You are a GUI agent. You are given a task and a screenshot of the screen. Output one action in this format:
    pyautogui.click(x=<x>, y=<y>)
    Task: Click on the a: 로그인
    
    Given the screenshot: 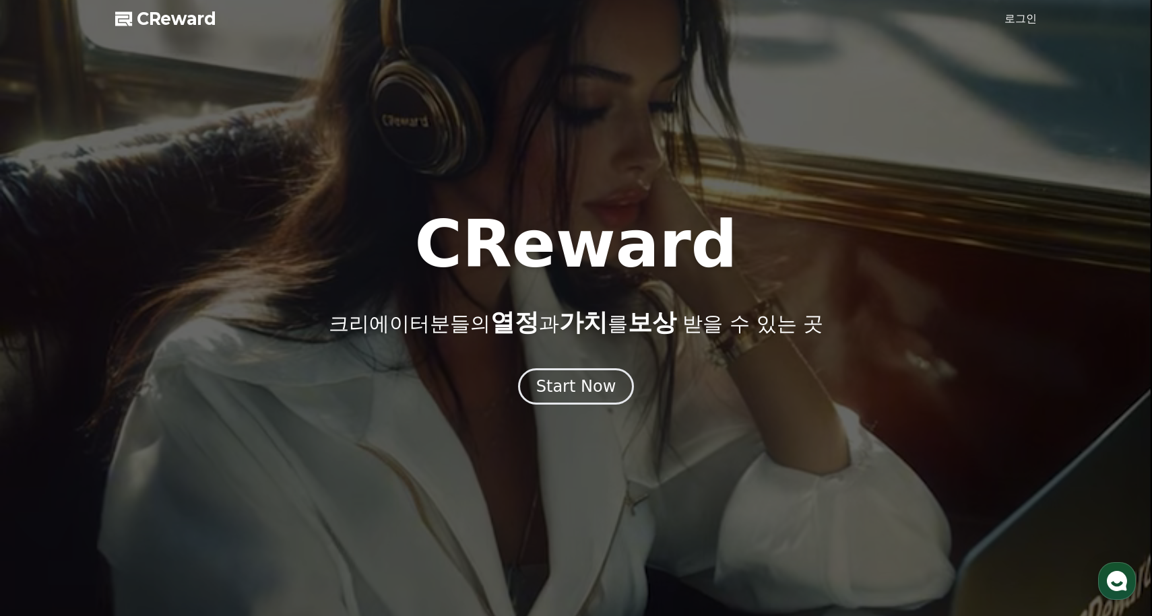 What is the action you would take?
    pyautogui.click(x=1020, y=19)
    